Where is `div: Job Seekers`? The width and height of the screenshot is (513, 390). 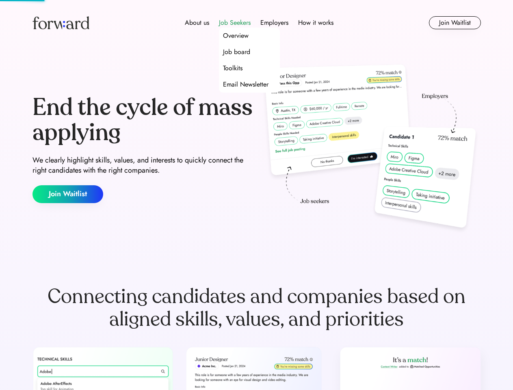 div: Job Seekers is located at coordinates (235, 23).